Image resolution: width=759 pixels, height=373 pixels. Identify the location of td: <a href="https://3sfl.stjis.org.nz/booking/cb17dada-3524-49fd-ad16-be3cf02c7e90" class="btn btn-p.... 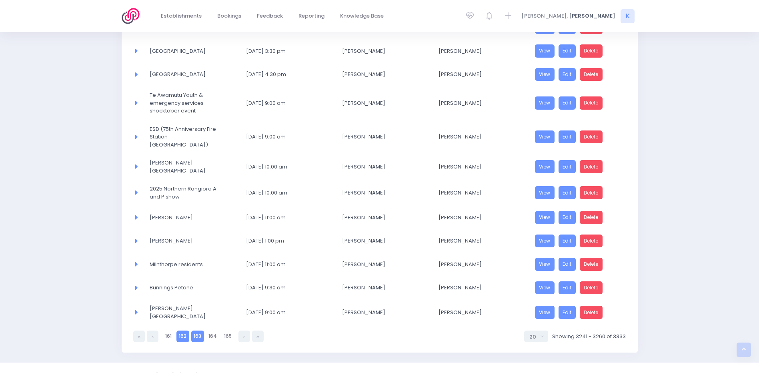
(578, 312).